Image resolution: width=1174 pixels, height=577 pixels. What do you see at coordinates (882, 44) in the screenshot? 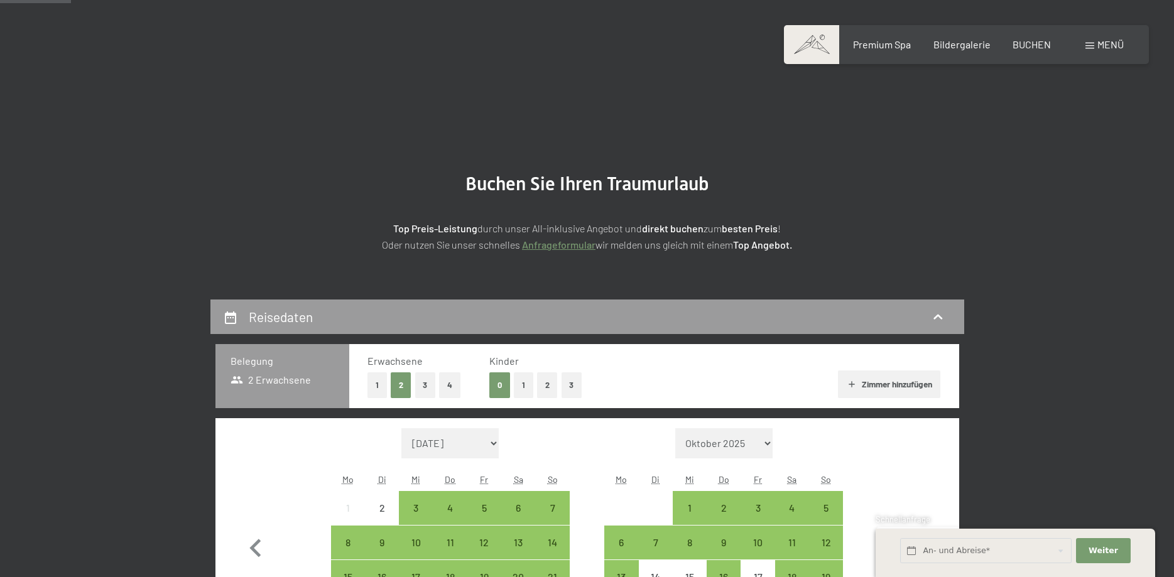
I see `a: Premium Spa` at bounding box center [882, 44].